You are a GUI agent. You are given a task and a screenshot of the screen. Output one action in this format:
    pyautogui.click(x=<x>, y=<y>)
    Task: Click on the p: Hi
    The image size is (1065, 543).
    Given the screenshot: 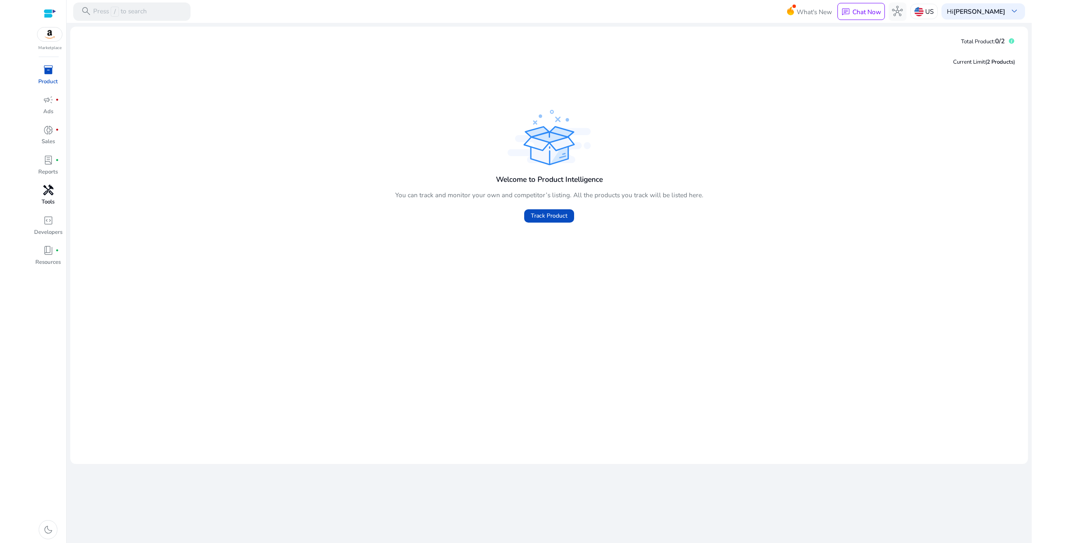 What is the action you would take?
    pyautogui.click(x=976, y=11)
    